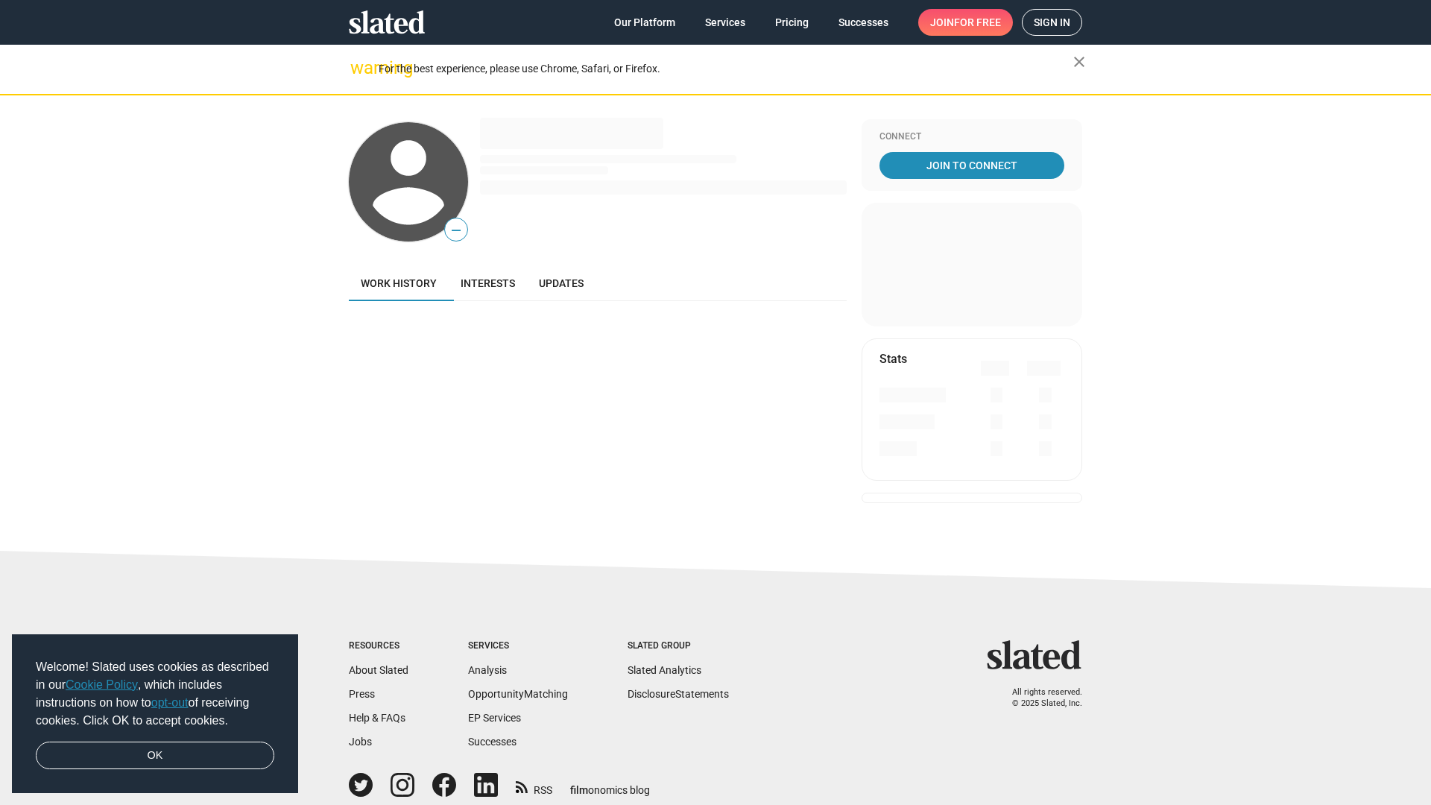 The image size is (1431, 805). Describe the element at coordinates (977, 22) in the screenshot. I see `span: for free` at that location.